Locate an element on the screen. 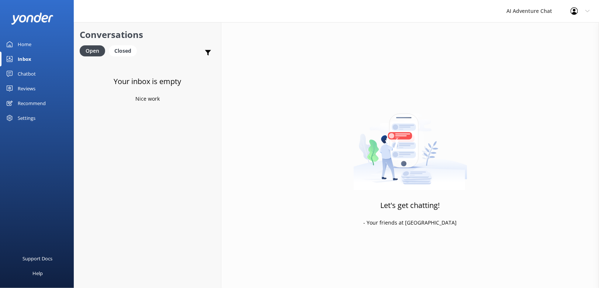 This screenshot has height=288, width=599. div: Reviews is located at coordinates (27, 89).